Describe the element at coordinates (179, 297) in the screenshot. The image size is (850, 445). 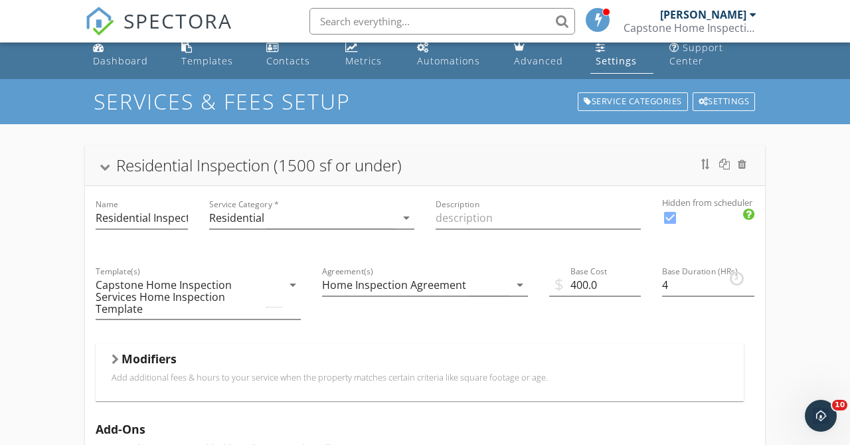
I see `div: Capstone Home Inspection Services Home Inspection Template` at that location.